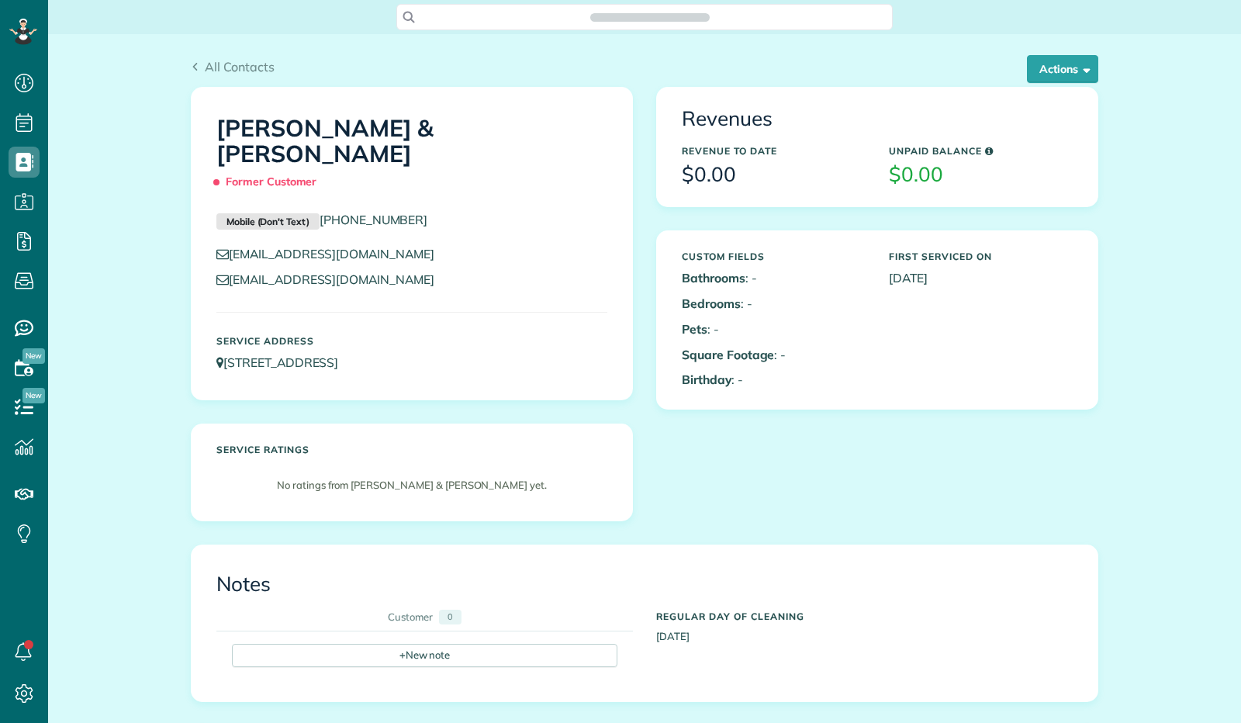 The width and height of the screenshot is (1241, 723). I want to click on small: Mobile (Don't Text), so click(268, 222).